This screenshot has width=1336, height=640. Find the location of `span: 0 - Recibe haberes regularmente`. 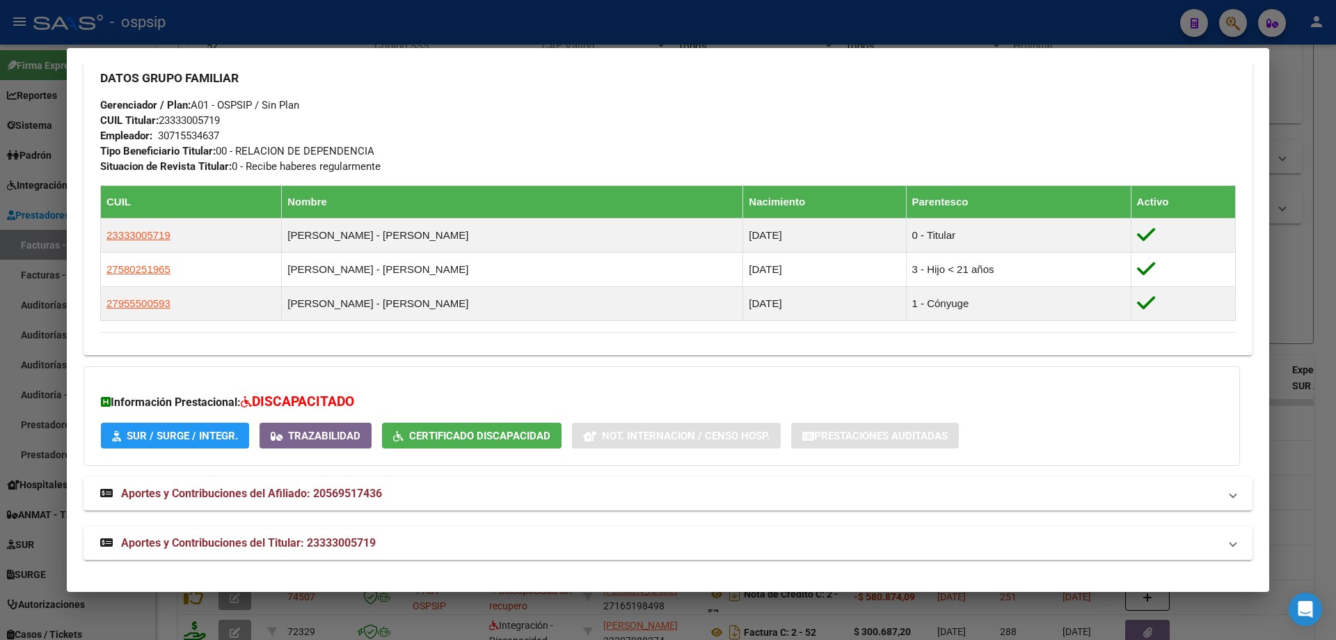

span: 0 - Recibe haberes regularmente is located at coordinates (240, 166).